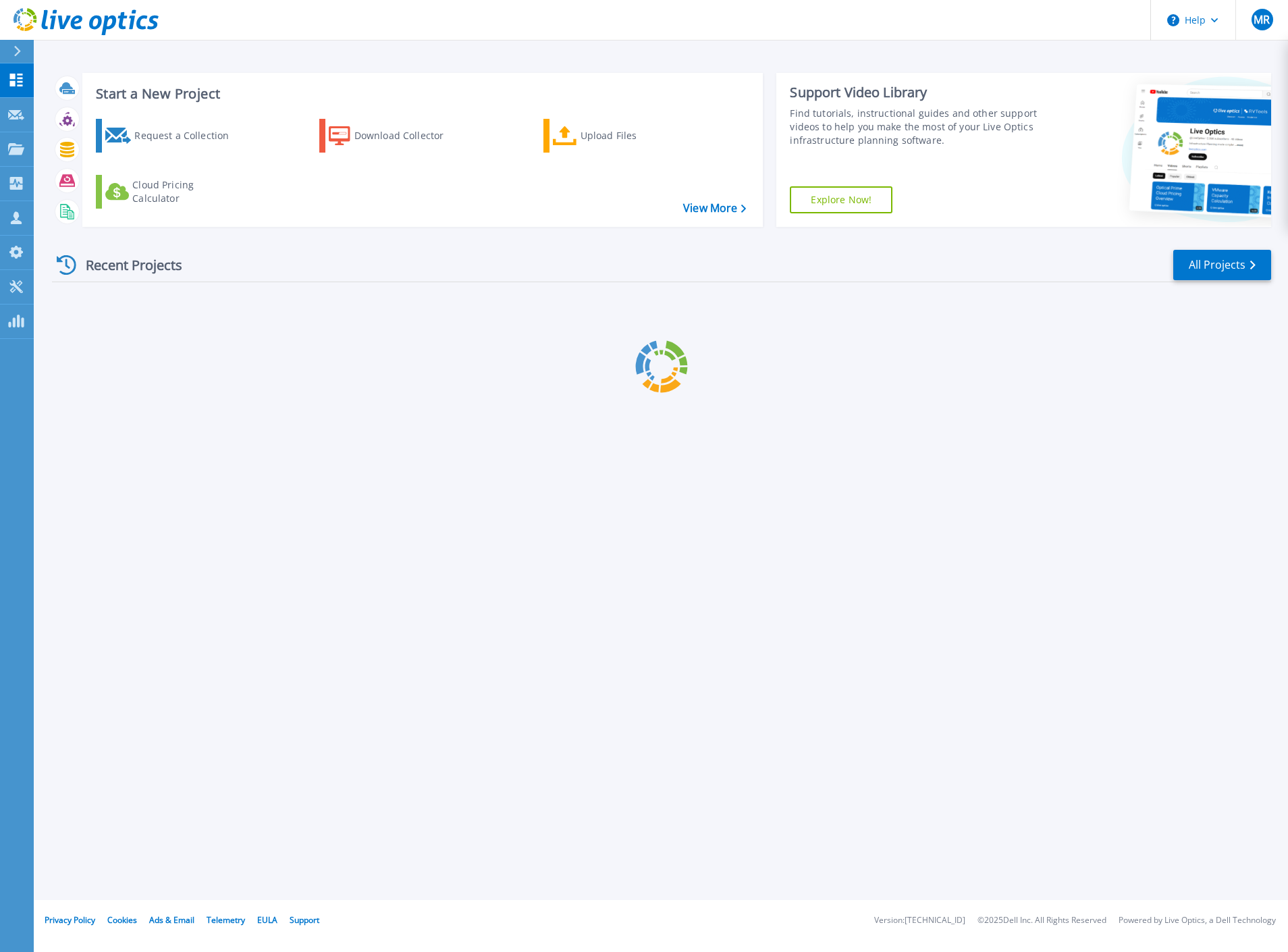 The height and width of the screenshot is (952, 1288). What do you see at coordinates (841, 200) in the screenshot?
I see `a: Explore Now!` at bounding box center [841, 200].